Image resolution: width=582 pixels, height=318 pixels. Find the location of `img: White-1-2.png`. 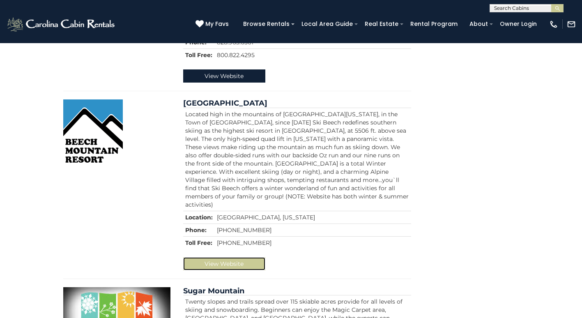

img: White-1-2.png is located at coordinates (62, 24).